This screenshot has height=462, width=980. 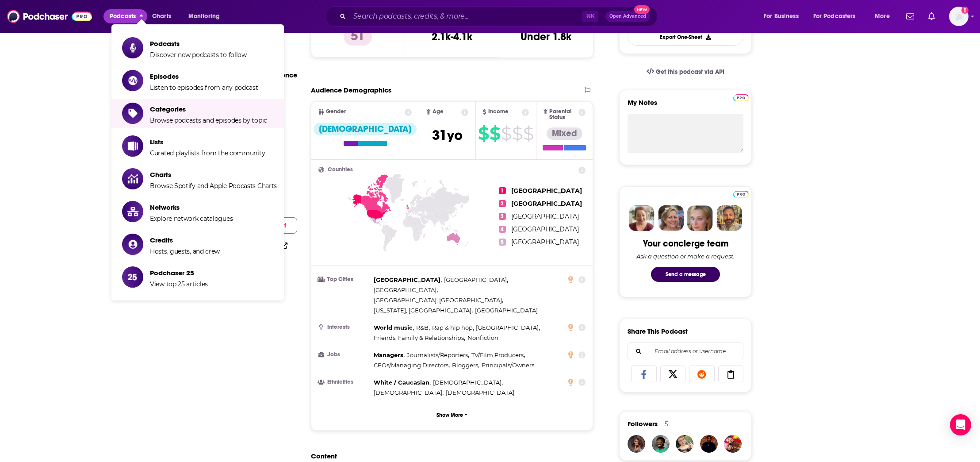 I want to click on button: Export One-Sheet, so click(x=686, y=37).